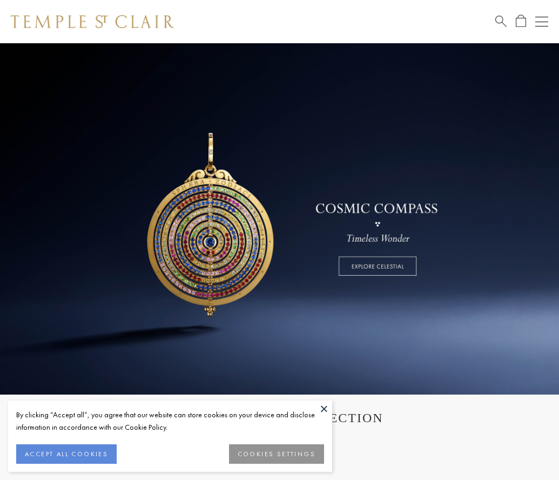 The image size is (559, 480). I want to click on div: By clicking “Accept all”, you agree that our website can store cookies on your device and disclos..., so click(170, 421).